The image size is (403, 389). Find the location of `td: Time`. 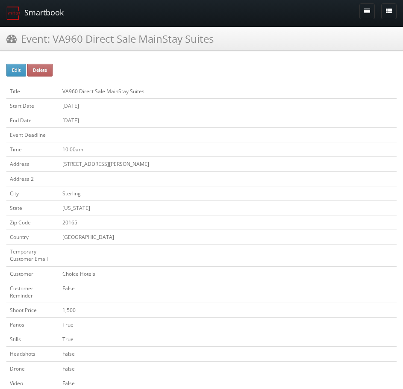

td: Time is located at coordinates (33, 150).